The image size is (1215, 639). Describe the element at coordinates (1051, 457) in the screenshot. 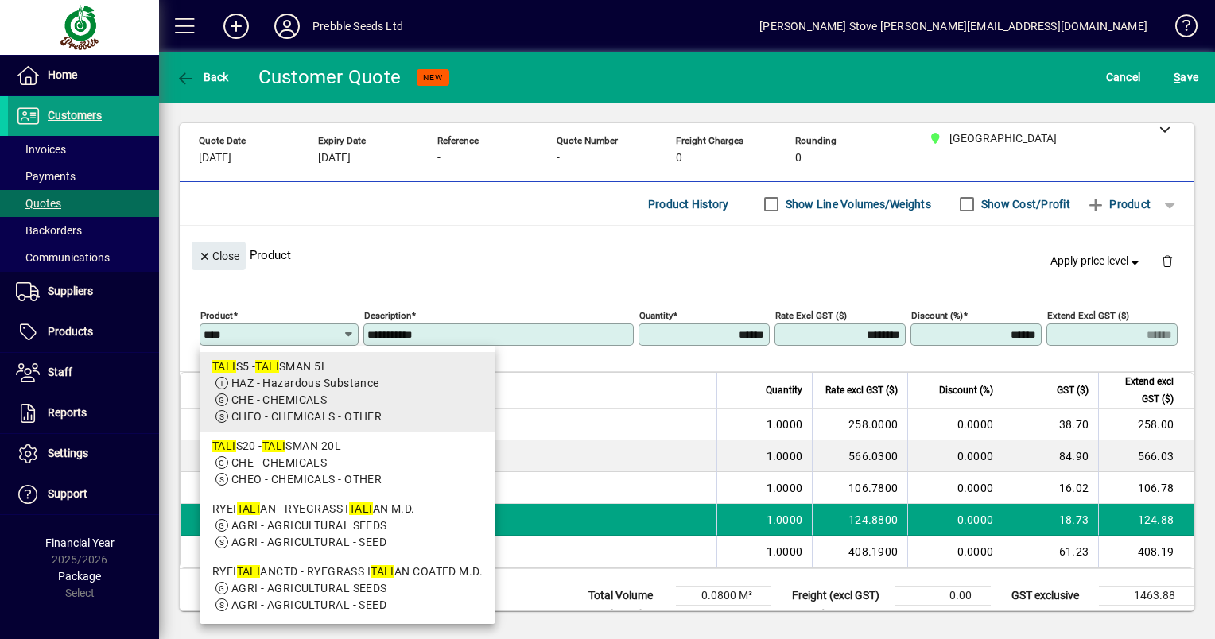

I see `td: 84.90` at that location.